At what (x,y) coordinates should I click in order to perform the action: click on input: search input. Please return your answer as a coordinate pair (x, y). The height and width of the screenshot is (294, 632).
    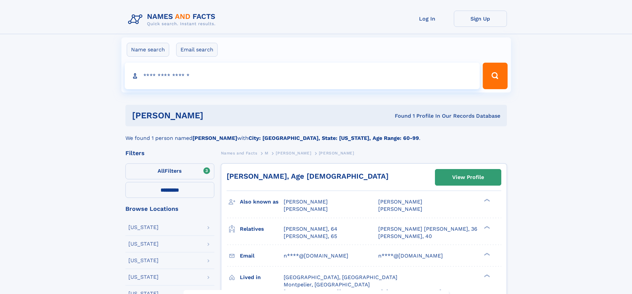
    Looking at the image, I should click on (302, 76).